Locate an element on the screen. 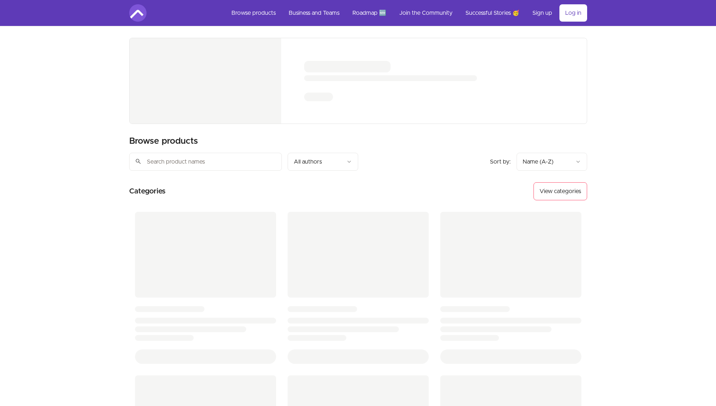  a: Browse products is located at coordinates (254, 13).